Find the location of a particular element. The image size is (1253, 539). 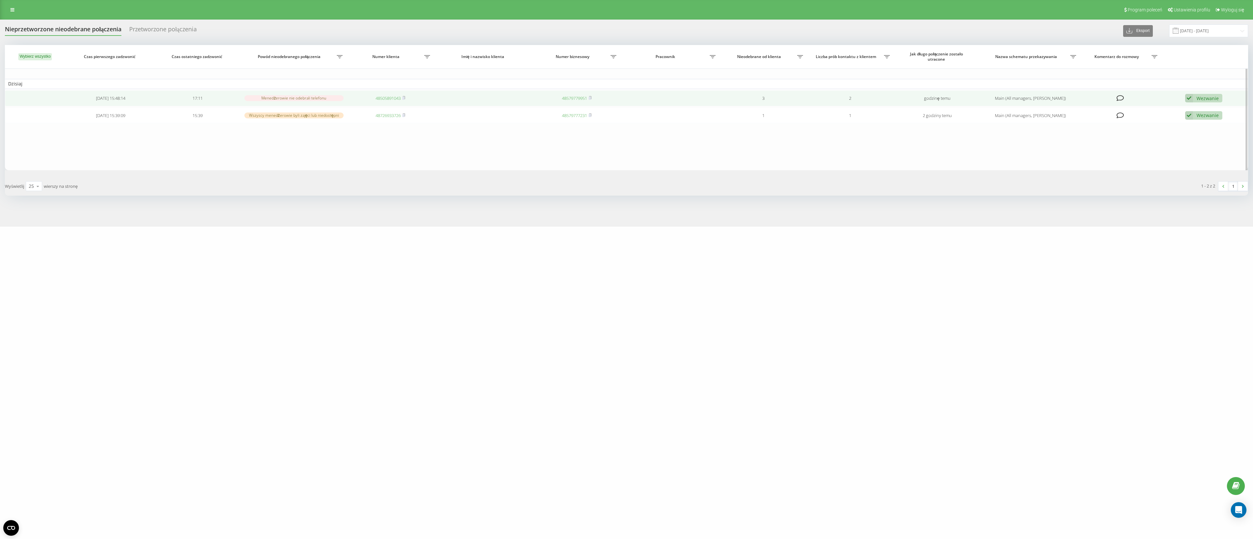

span: wierszy na stronę is located at coordinates (61, 186).